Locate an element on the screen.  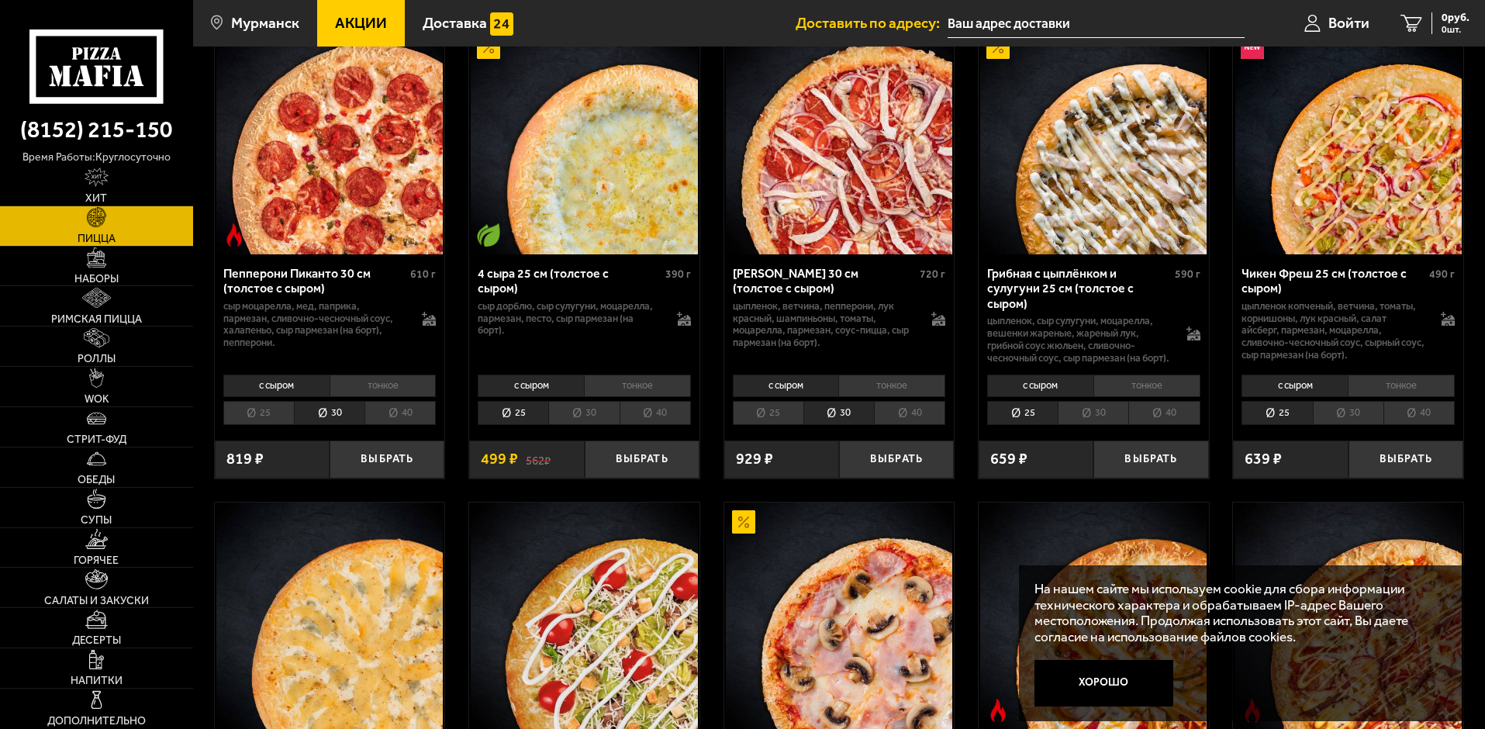
span: 499 ₽ is located at coordinates (499, 459).